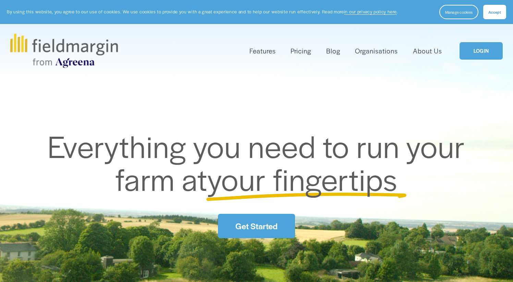 The image size is (513, 282). Describe the element at coordinates (260, 162) in the screenshot. I see `span: Everything you need to run your farm at` at that location.